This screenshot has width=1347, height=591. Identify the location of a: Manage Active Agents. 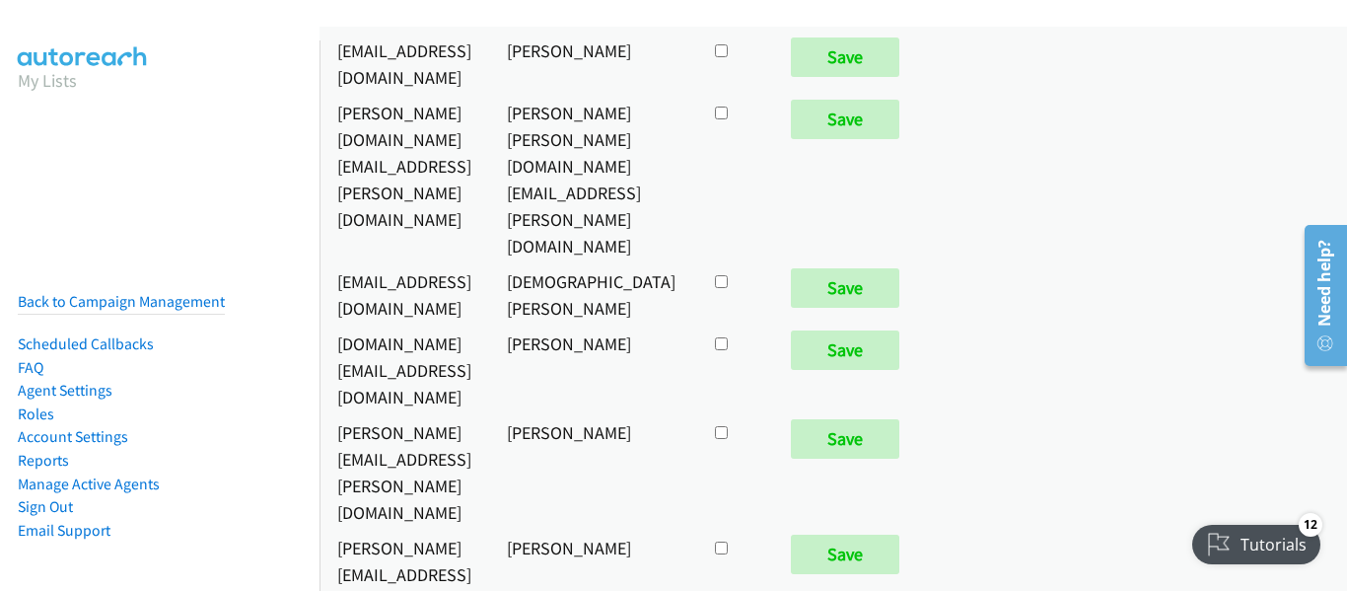
(89, 483).